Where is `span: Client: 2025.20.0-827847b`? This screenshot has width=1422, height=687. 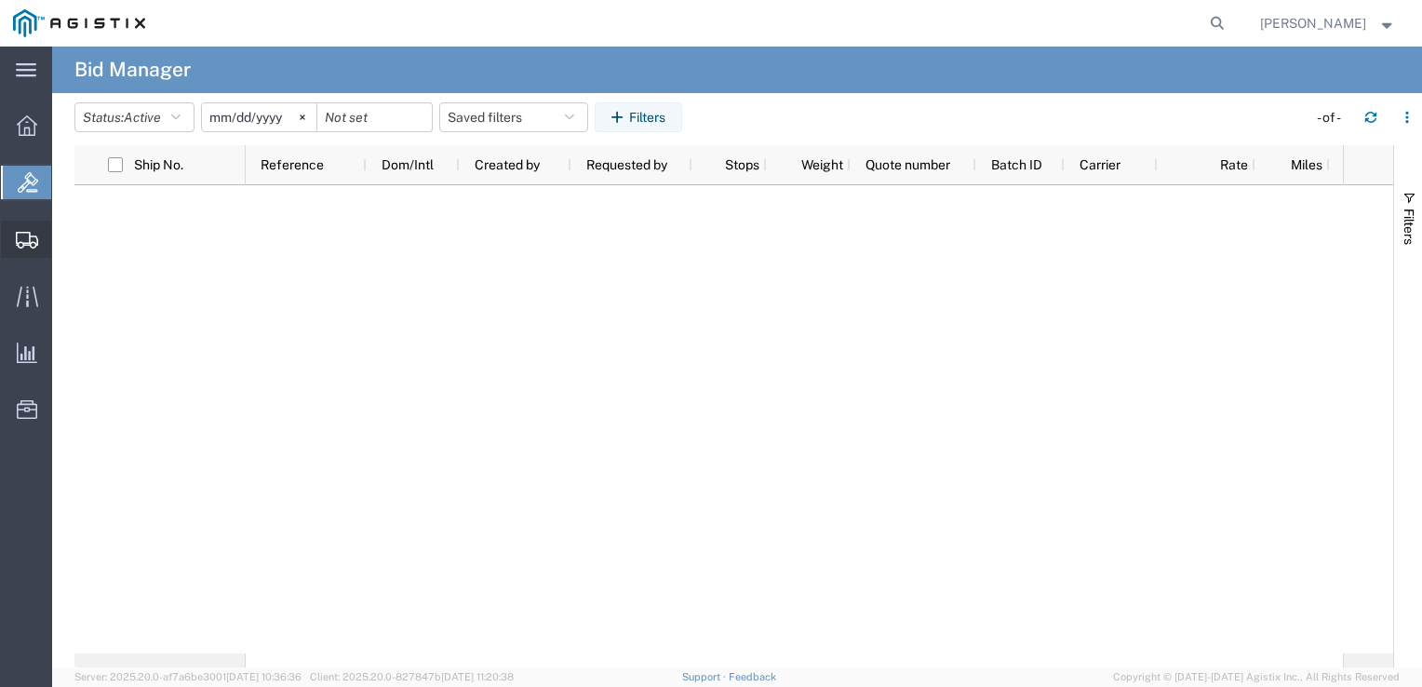
span: Client: 2025.20.0-827847b is located at coordinates (411, 677).